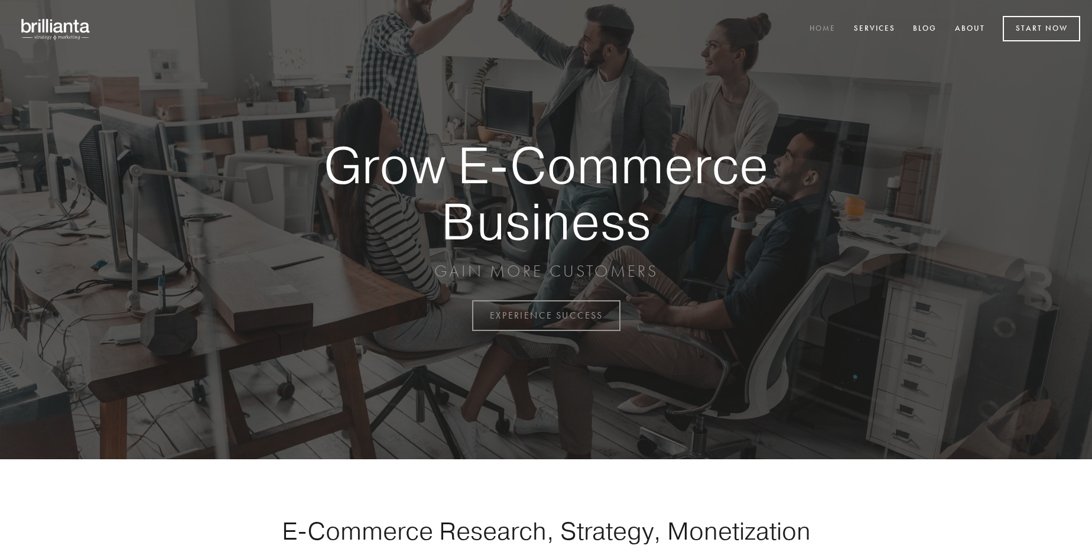 This screenshot has height=555, width=1092. I want to click on img: brillianta - research, strategy, marketing, so click(56, 29).